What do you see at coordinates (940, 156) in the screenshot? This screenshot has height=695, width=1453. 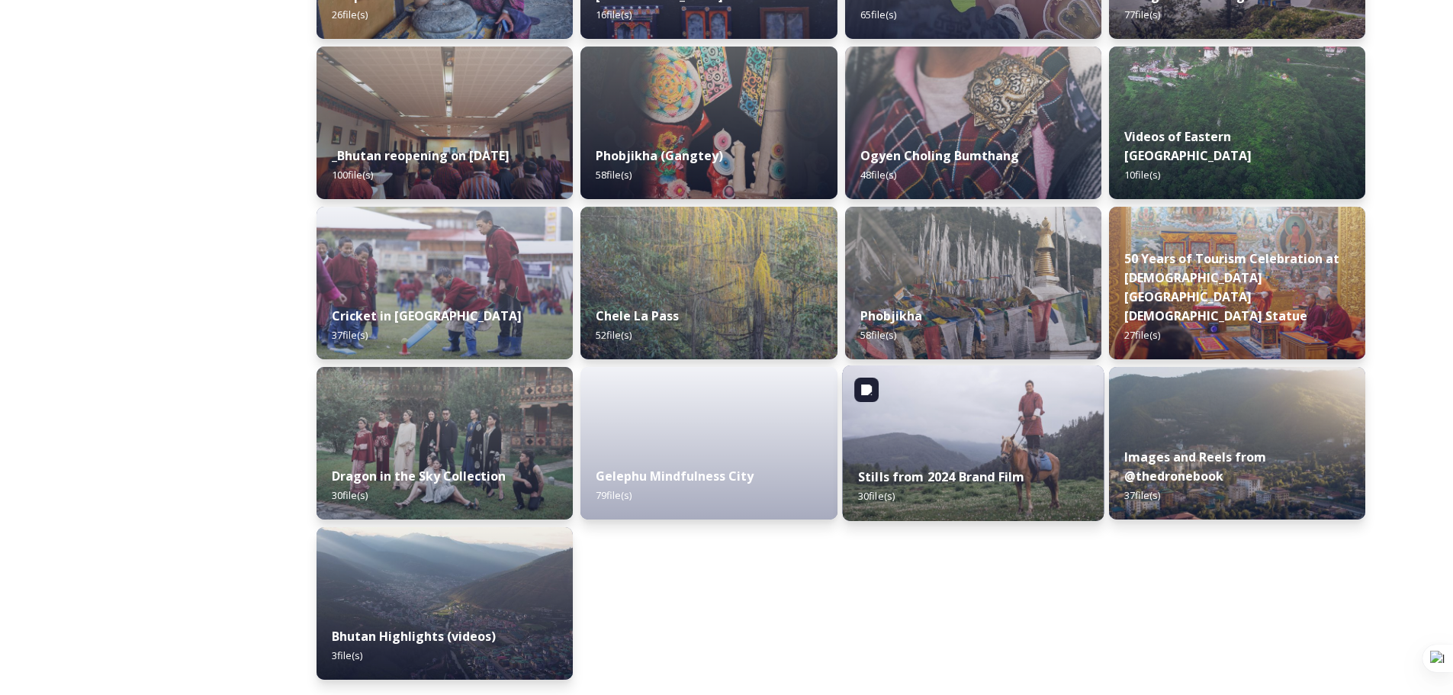 I see `strong: Ogyen Choling Bumthang` at bounding box center [940, 156].